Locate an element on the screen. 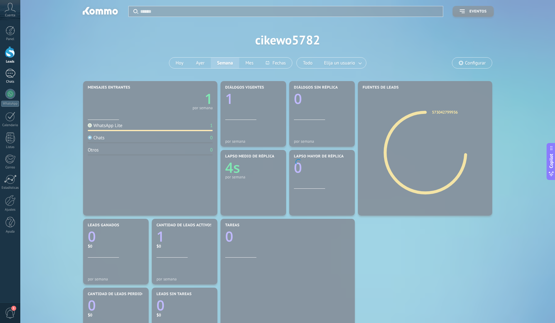  div: Correo is located at coordinates (10, 167).